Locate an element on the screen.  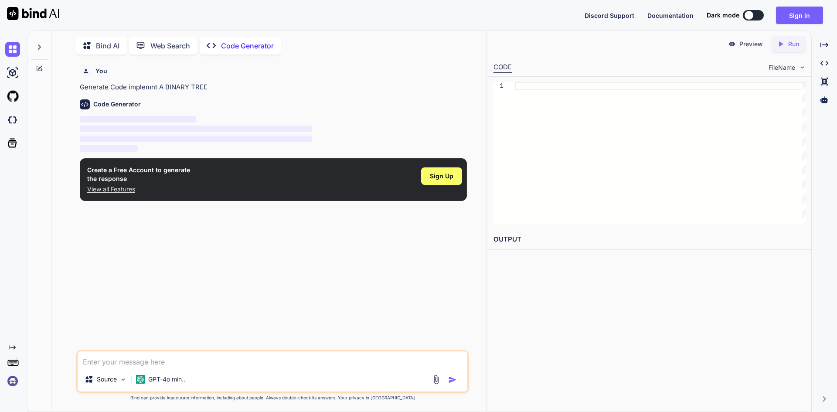
button: Documentation is located at coordinates (670, 15).